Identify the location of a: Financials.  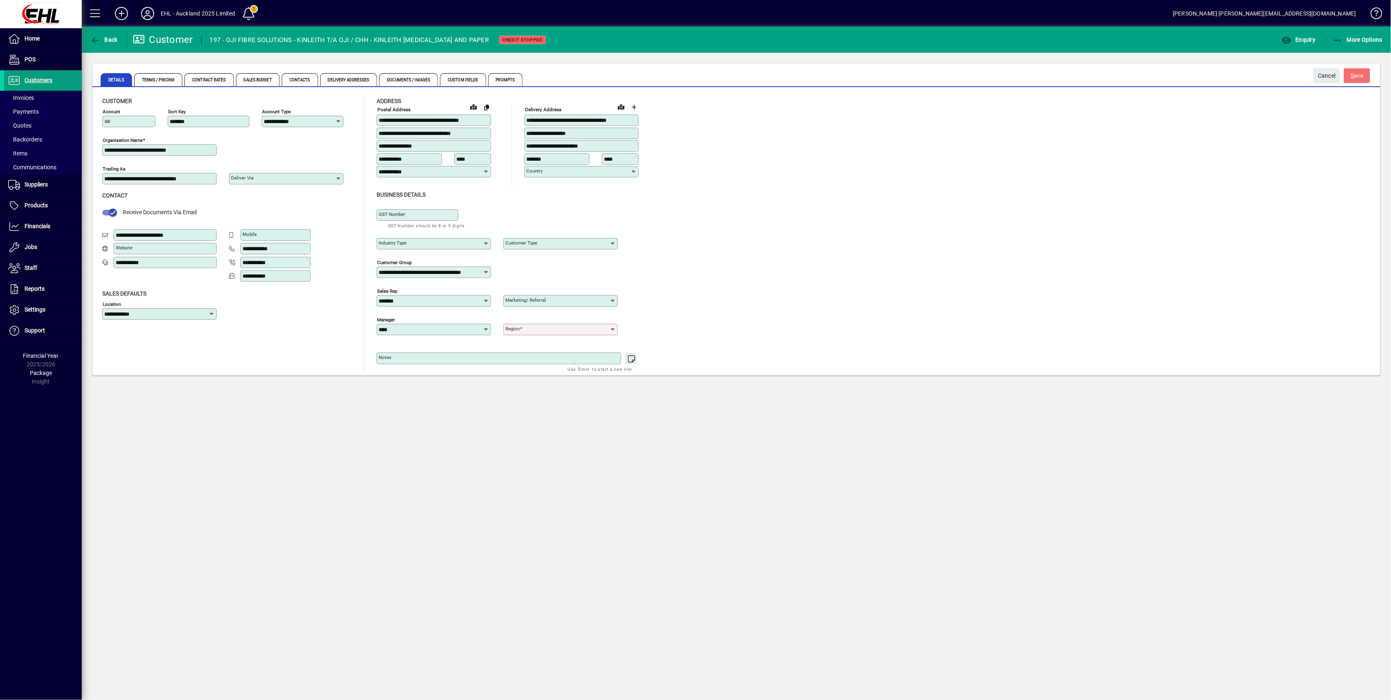
(43, 226).